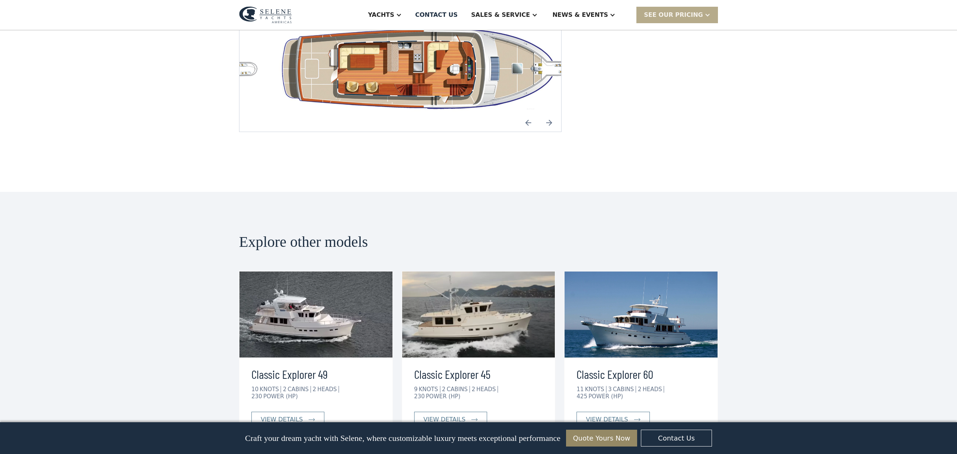  Describe the element at coordinates (602, 438) in the screenshot. I see `a: Quote Yours Now` at that location.